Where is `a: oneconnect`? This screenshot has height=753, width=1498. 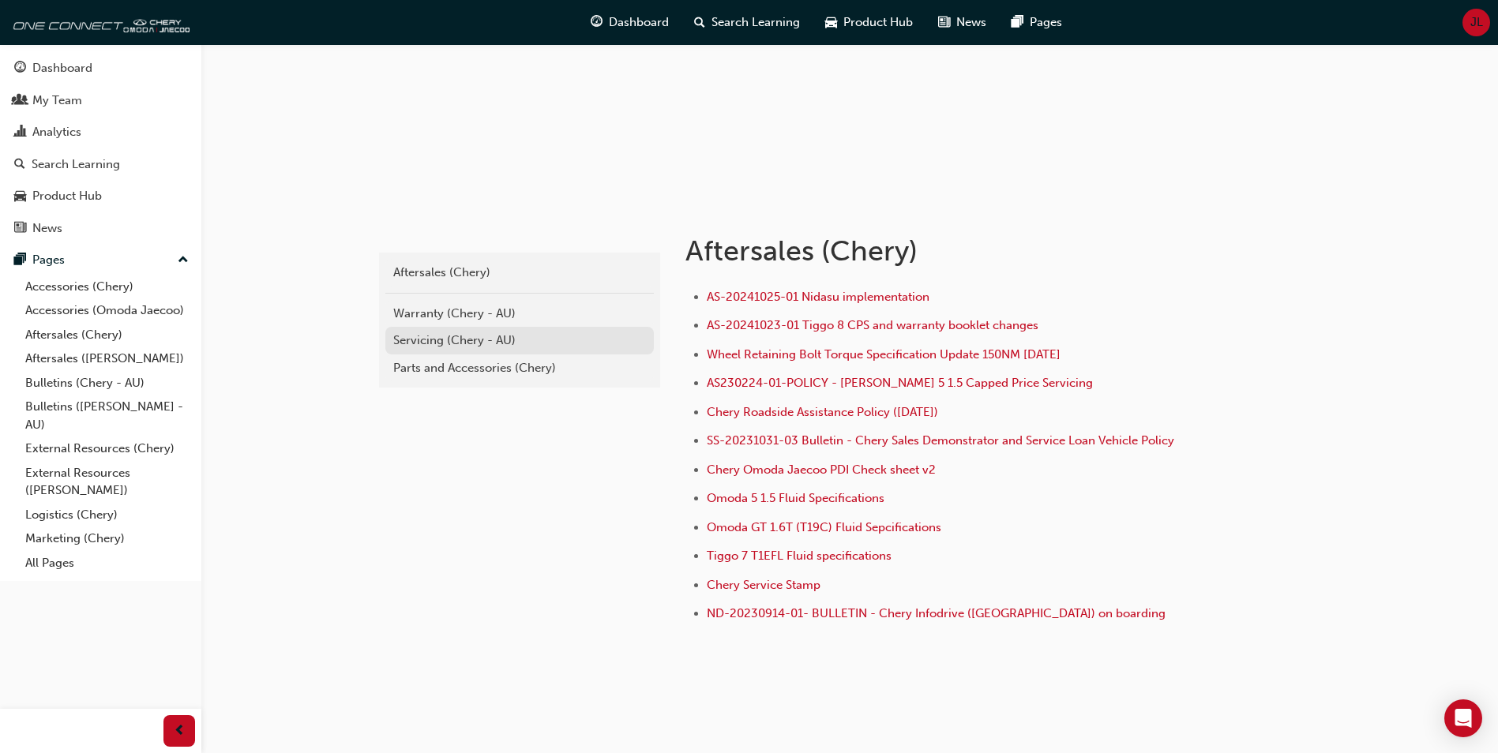 a: oneconnect is located at coordinates (99, 22).